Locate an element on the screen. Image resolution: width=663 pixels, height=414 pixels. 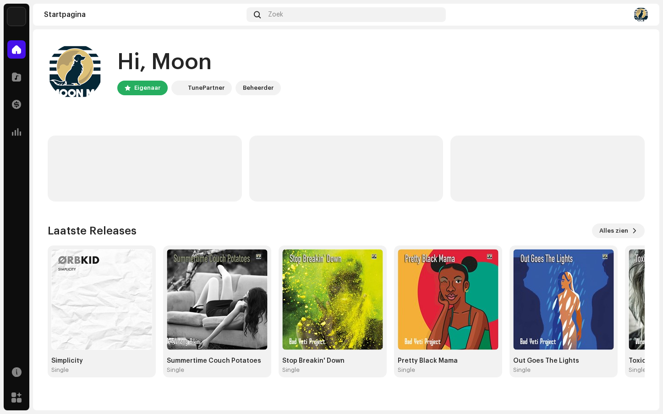
span: Alles zien is located at coordinates (613, 231).